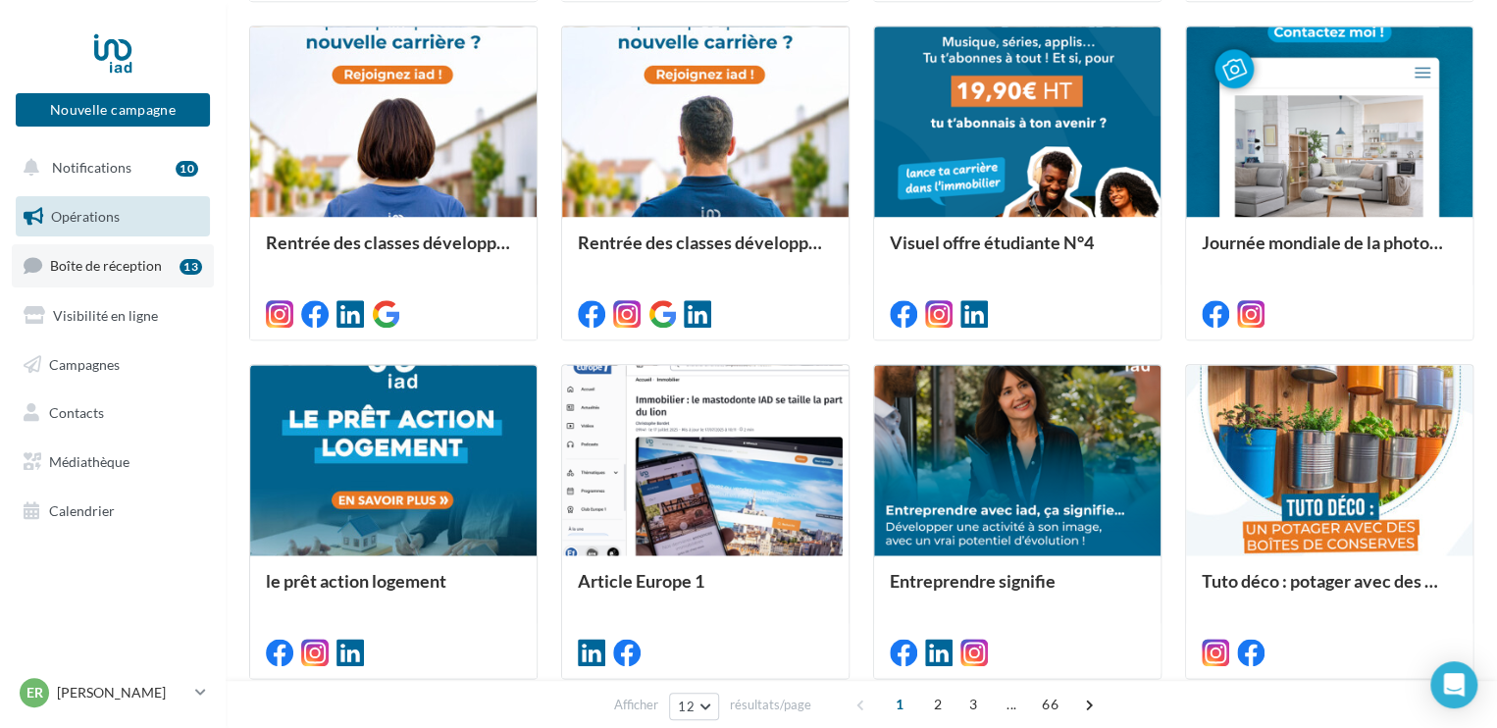 The width and height of the screenshot is (1497, 728). Describe the element at coordinates (113, 511) in the screenshot. I see `a: Calendrier` at that location.